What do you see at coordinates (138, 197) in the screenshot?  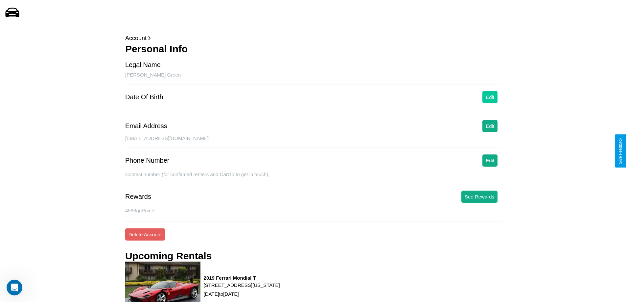 I see `div: Rewards` at bounding box center [138, 197].